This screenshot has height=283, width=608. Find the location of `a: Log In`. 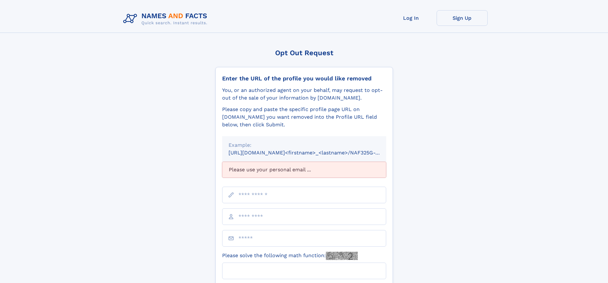

a: Log In is located at coordinates (411, 18).